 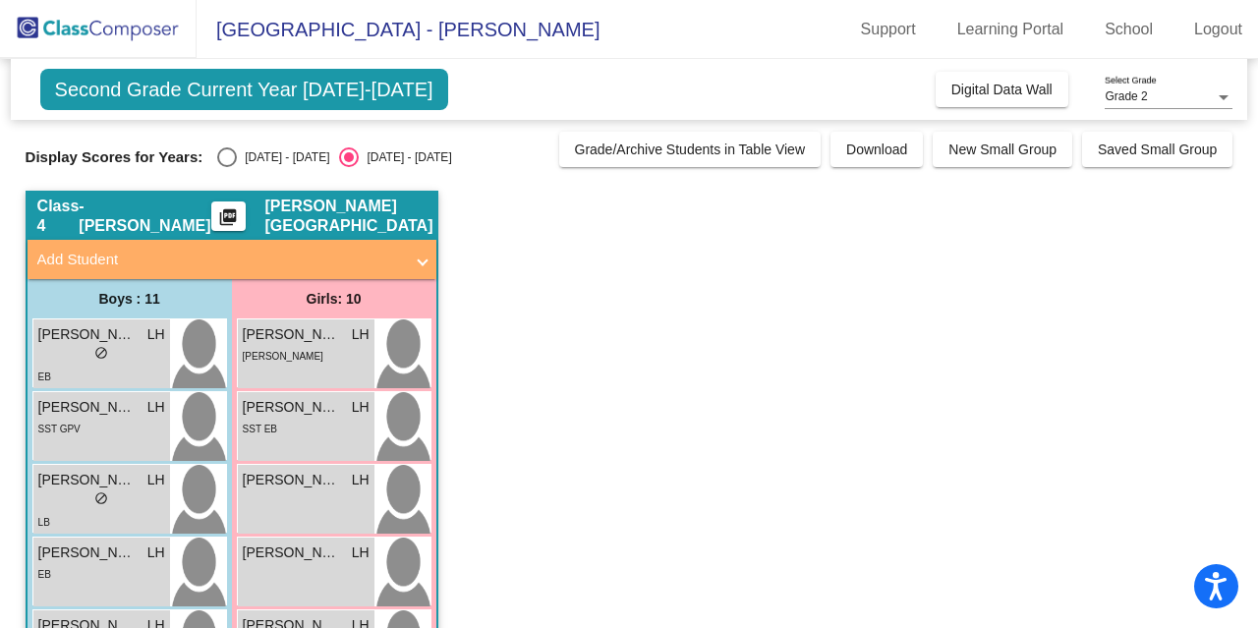 What do you see at coordinates (58, 216) in the screenshot?
I see `span: Class 4` at bounding box center [58, 216].